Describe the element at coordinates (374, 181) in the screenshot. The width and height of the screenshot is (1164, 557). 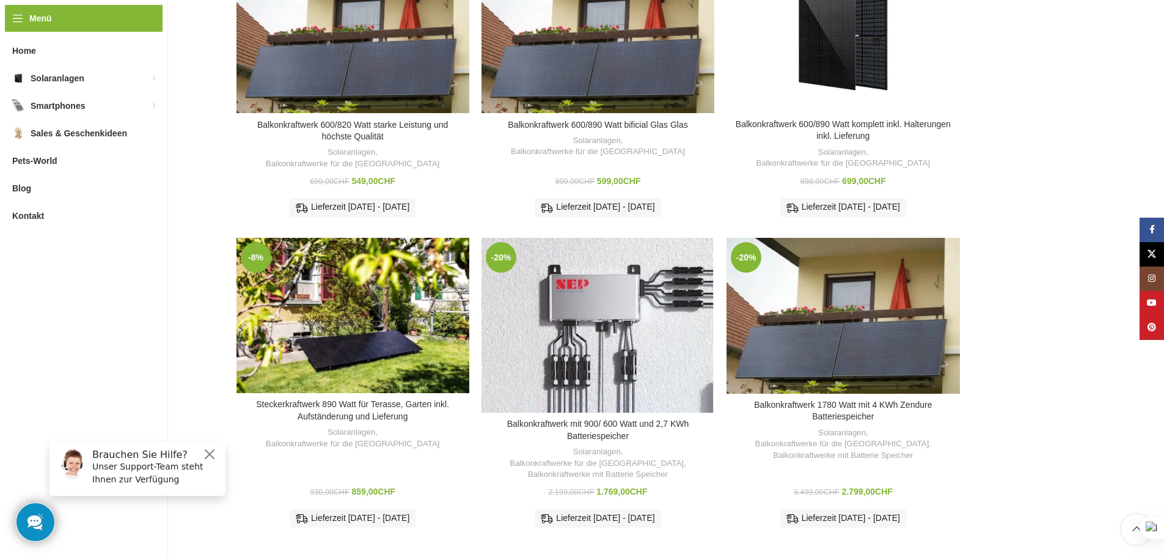
I see `bdi: 549,00` at that location.